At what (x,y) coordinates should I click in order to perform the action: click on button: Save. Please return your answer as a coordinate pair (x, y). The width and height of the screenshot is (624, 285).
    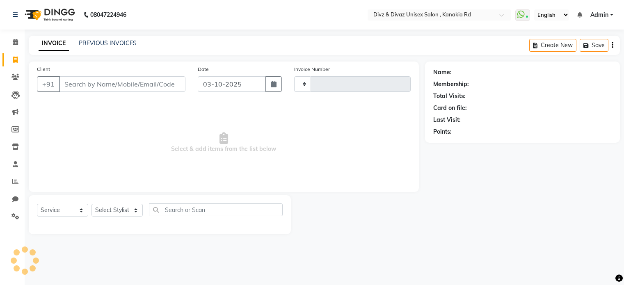
    Looking at the image, I should click on (594, 45).